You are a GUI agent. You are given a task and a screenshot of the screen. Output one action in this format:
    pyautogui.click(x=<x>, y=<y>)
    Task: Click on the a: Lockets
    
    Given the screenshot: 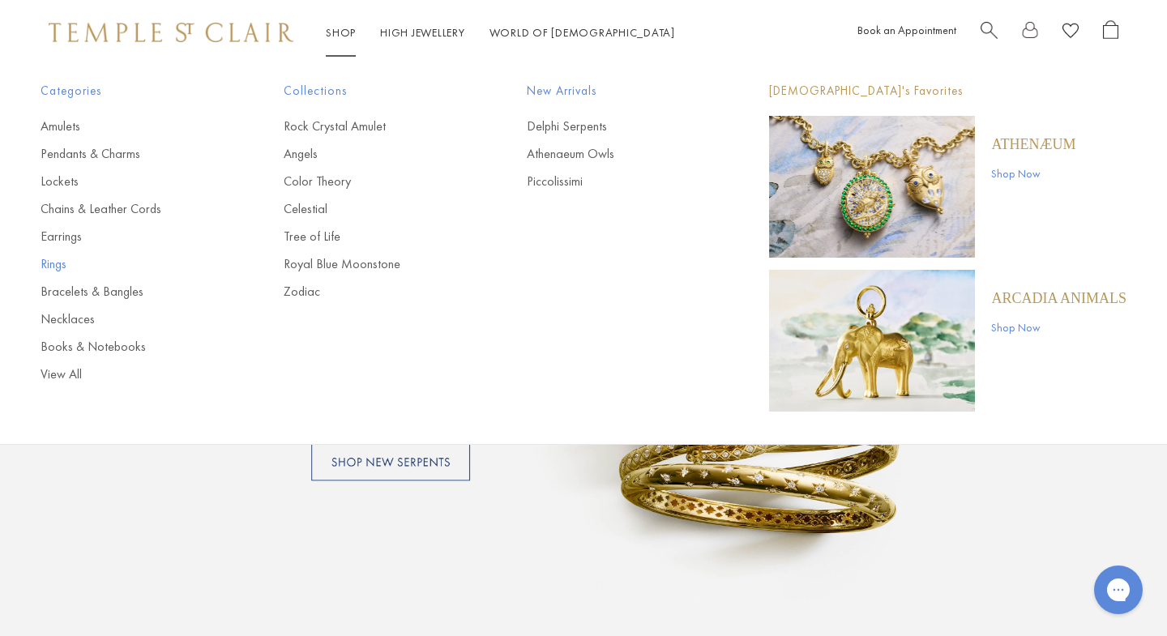 What is the action you would take?
    pyautogui.click(x=130, y=181)
    